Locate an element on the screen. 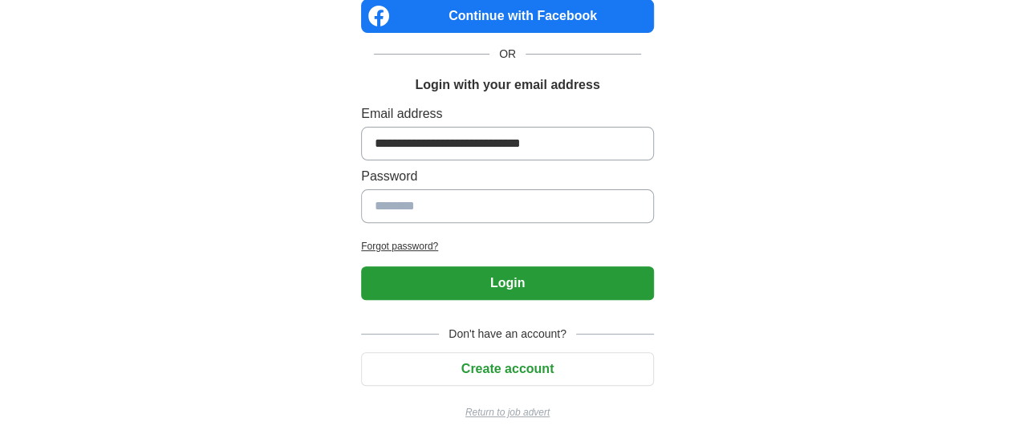 The image size is (1015, 442). p: Return to job advert is located at coordinates (507, 412).